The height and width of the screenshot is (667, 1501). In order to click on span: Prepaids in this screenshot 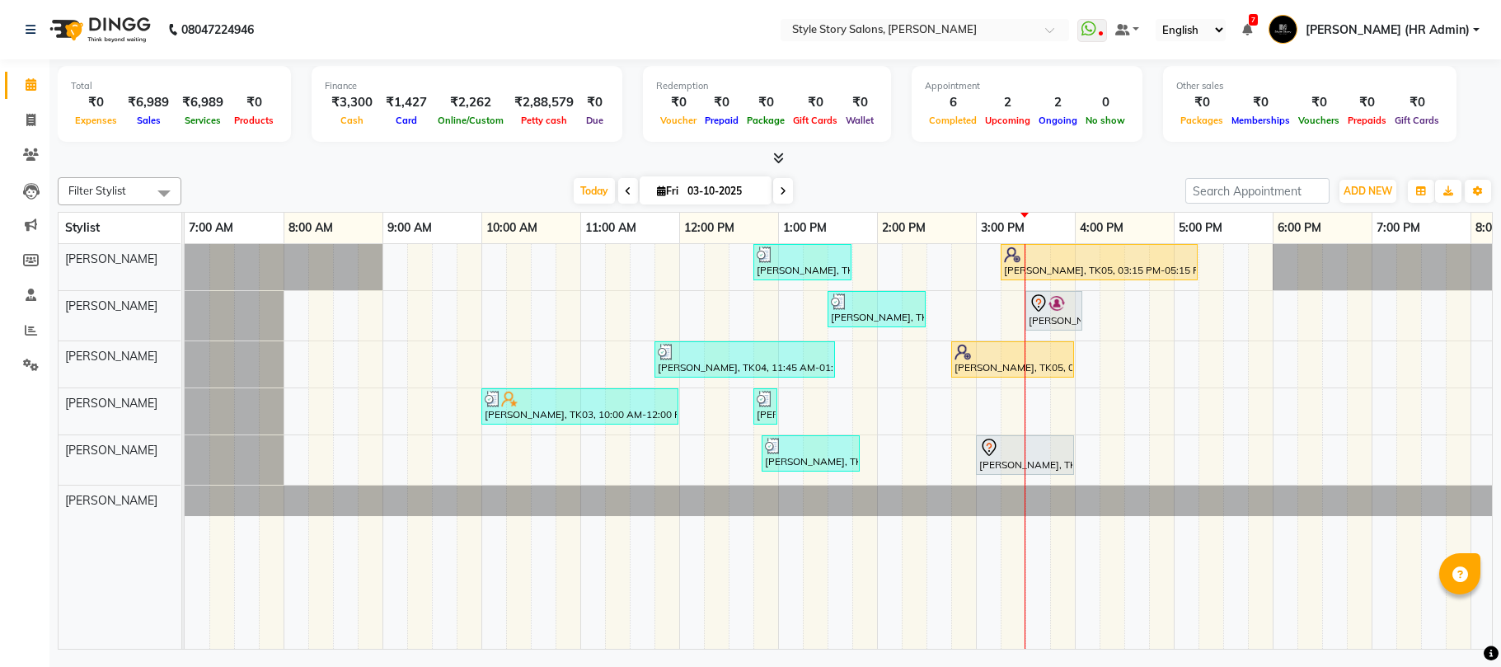, I will do `click(1367, 120)`.